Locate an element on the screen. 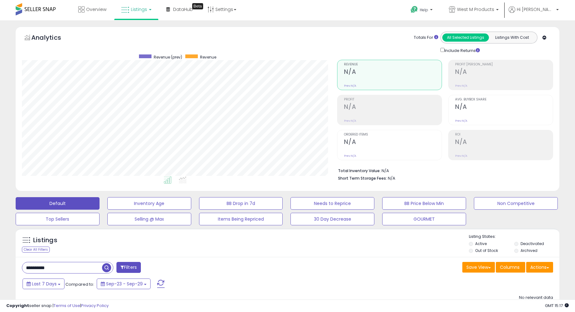 The height and width of the screenshot is (312, 575). a: Help is located at coordinates (423, 11).